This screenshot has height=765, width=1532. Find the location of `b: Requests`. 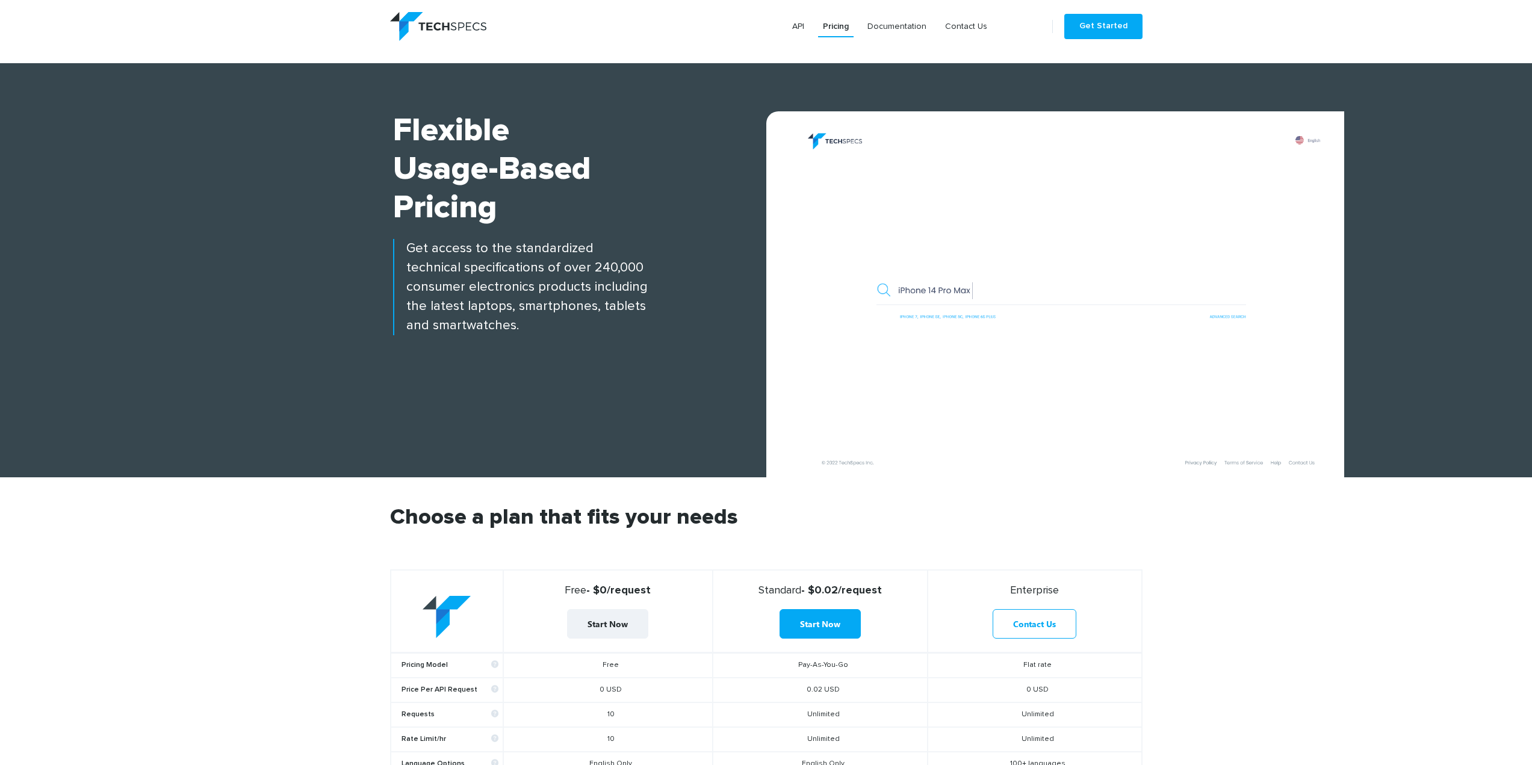

b: Requests is located at coordinates (450, 714).